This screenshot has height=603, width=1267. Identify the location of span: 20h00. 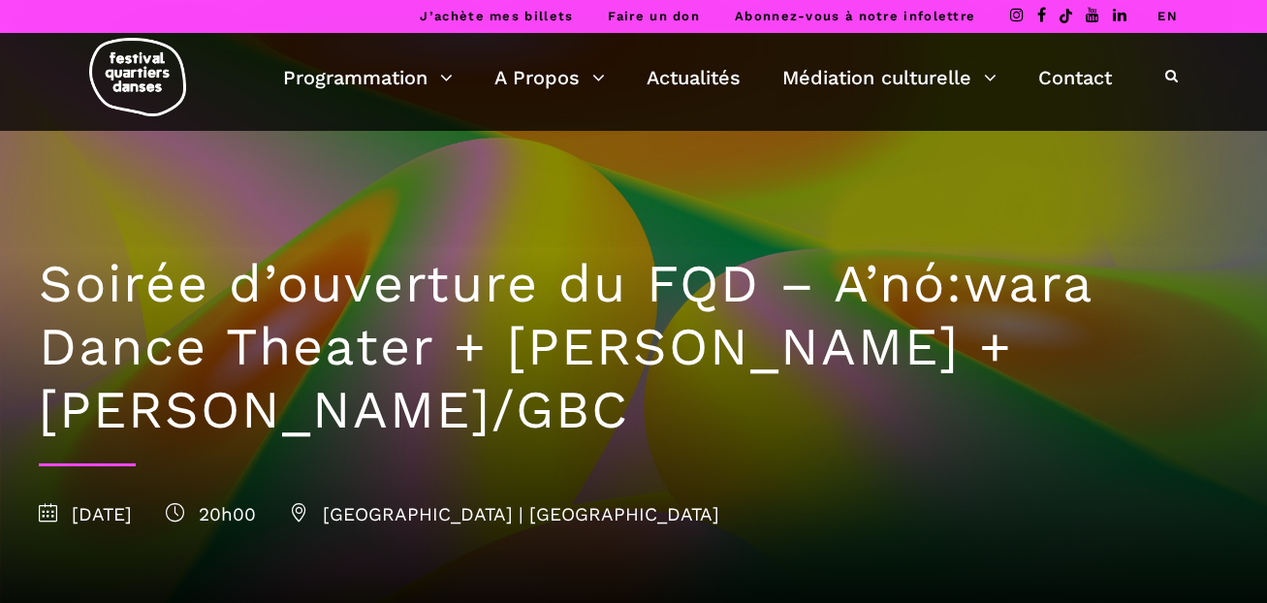
(210, 514).